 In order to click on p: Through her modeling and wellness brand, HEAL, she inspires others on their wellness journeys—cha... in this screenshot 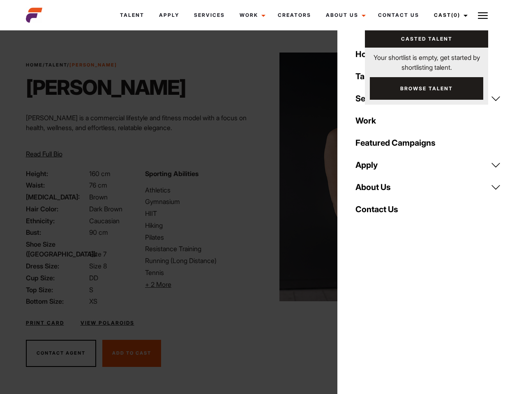, I will do `click(140, 154)`.